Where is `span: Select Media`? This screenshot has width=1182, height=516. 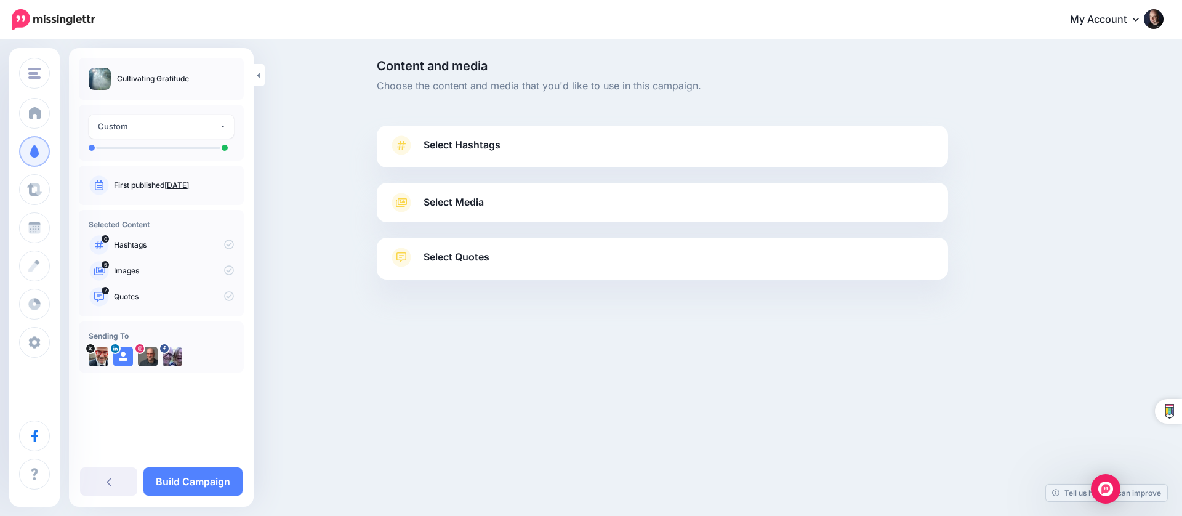 span: Select Media is located at coordinates (454, 202).